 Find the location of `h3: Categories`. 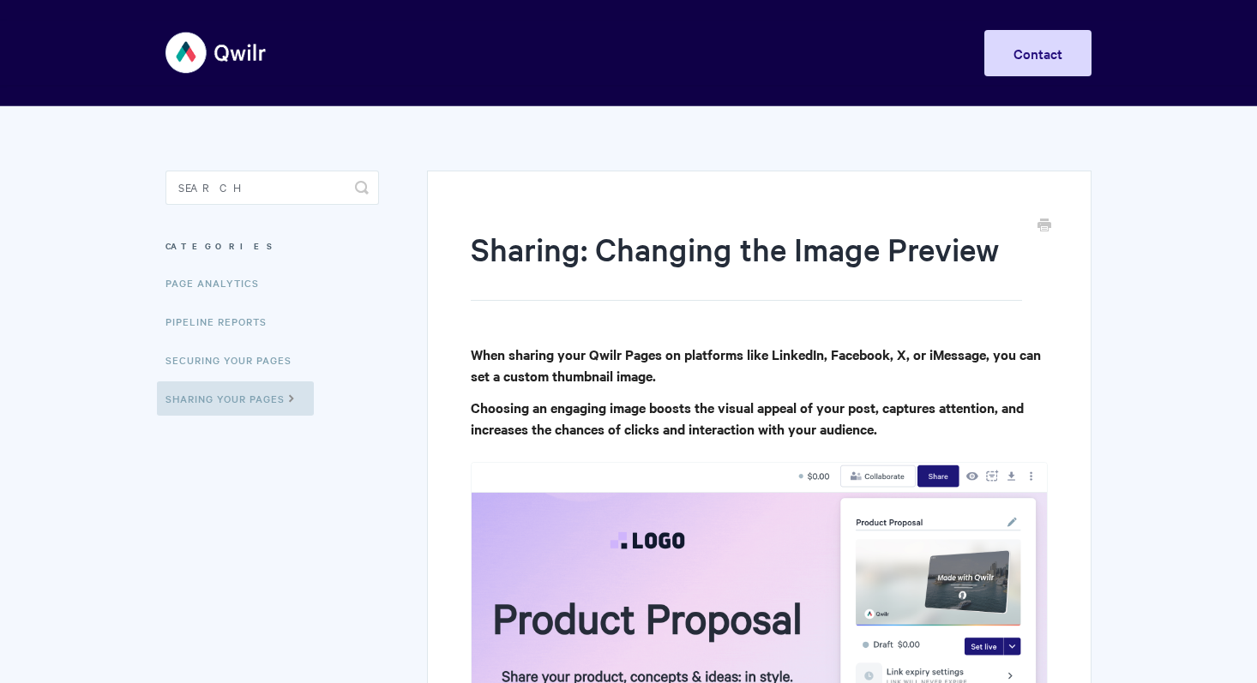

h3: Categories is located at coordinates (272, 246).